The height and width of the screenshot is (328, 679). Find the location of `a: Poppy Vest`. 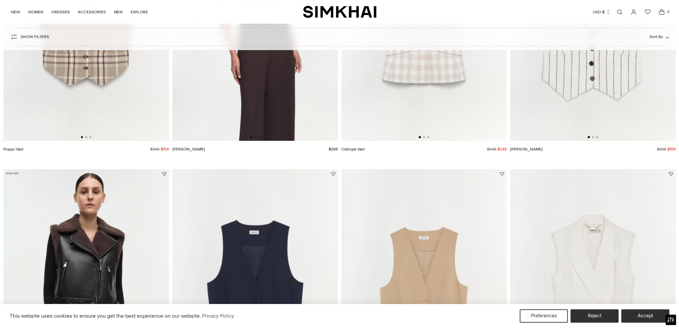

a: Poppy Vest is located at coordinates (13, 149).